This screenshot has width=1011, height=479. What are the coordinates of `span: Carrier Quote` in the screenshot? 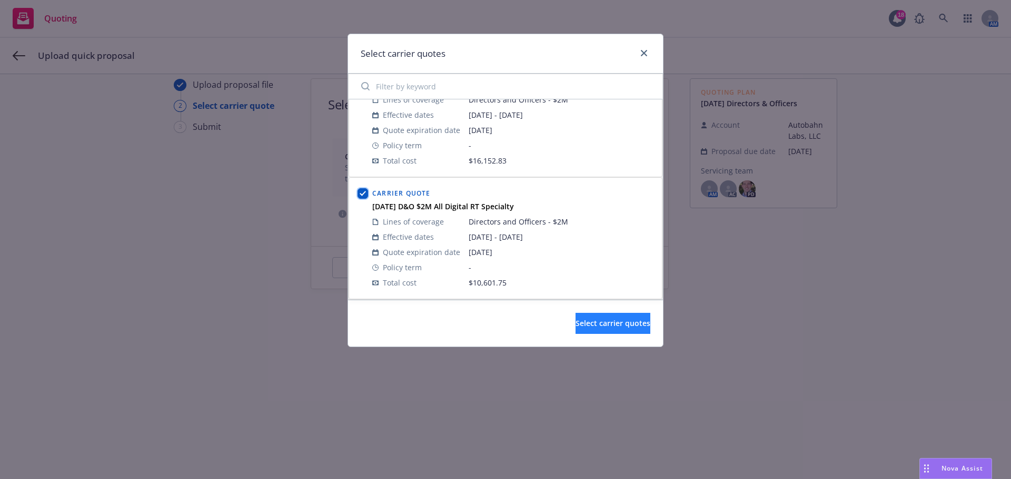 It's located at (401, 193).